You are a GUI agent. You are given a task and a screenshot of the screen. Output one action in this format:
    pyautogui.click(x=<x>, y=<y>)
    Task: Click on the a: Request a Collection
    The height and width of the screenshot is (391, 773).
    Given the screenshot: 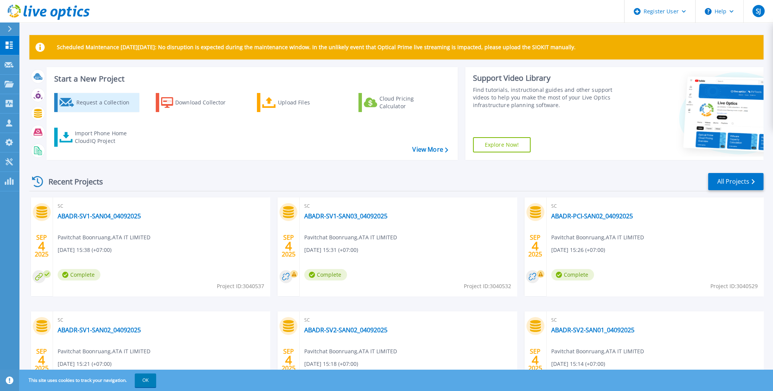 What is the action you would take?
    pyautogui.click(x=97, y=103)
    